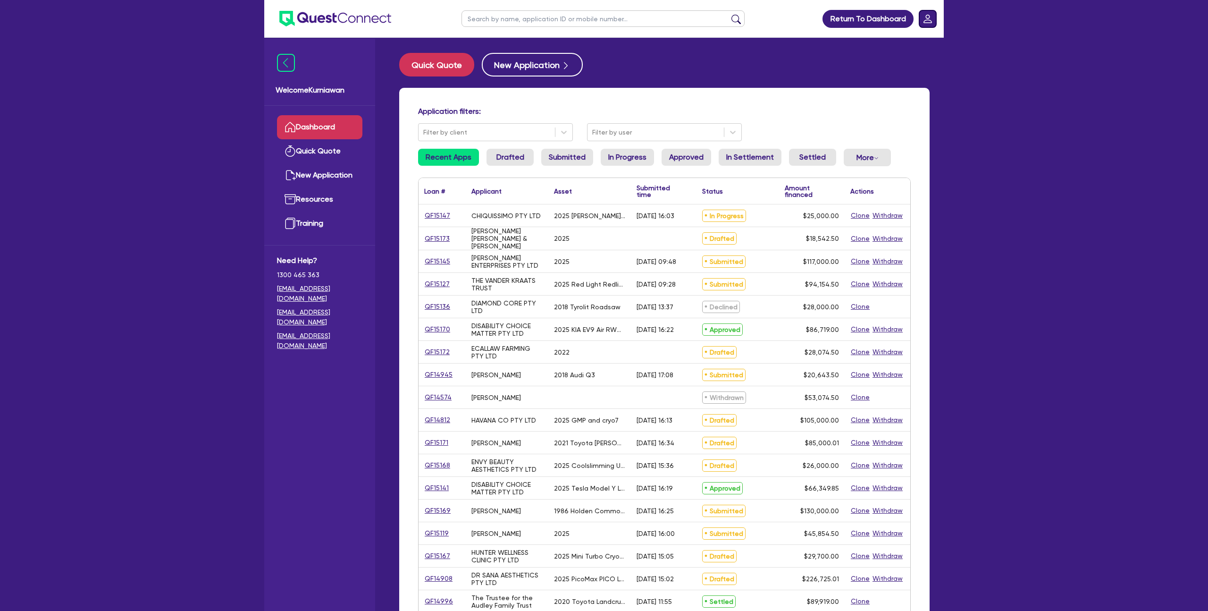 This screenshot has height=611, width=1208. I want to click on div: 2025 Tesla Model Y Long Range All-Wheel Drive, so click(589, 488).